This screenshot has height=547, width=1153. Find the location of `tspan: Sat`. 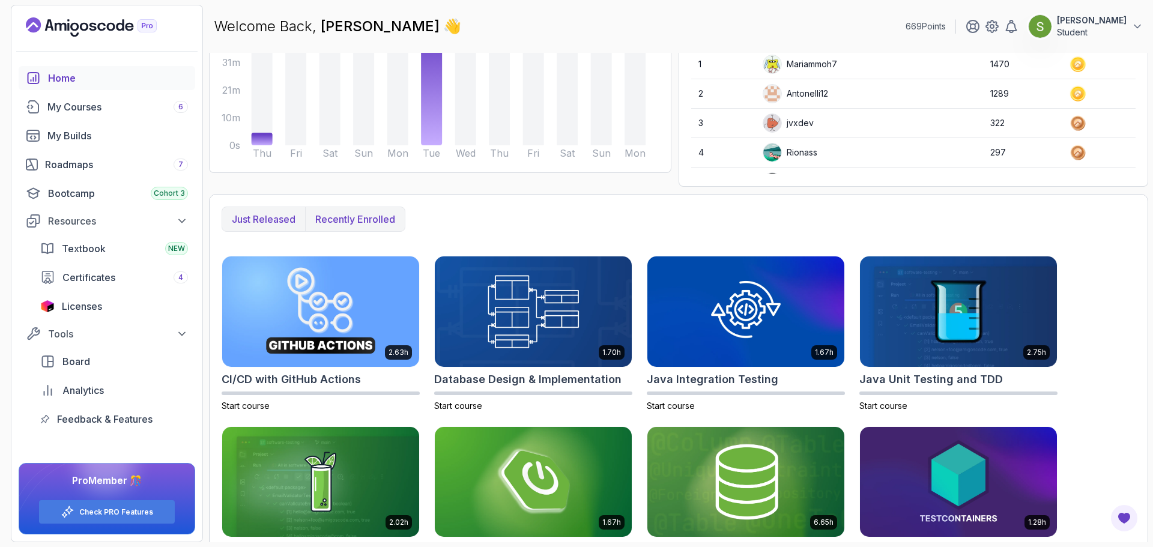

tspan: Sat is located at coordinates (330, 153).